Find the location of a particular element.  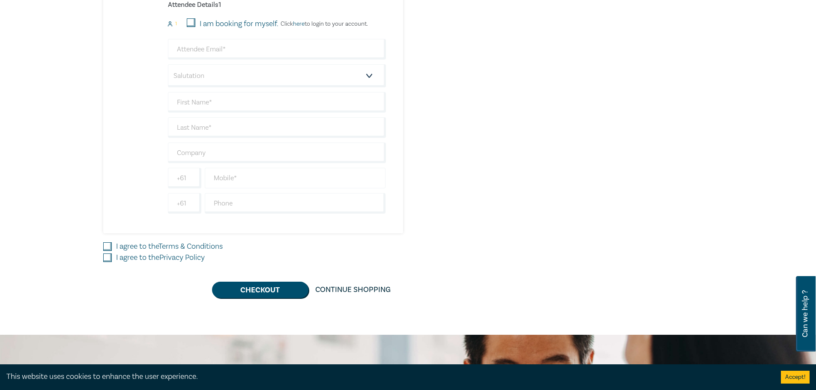

input: Phone is located at coordinates (295, 203).